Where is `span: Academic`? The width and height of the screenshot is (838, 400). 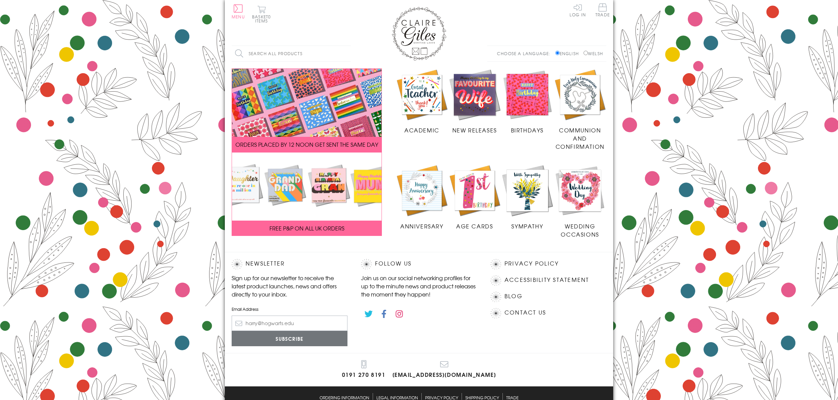 span: Academic is located at coordinates (422, 130).